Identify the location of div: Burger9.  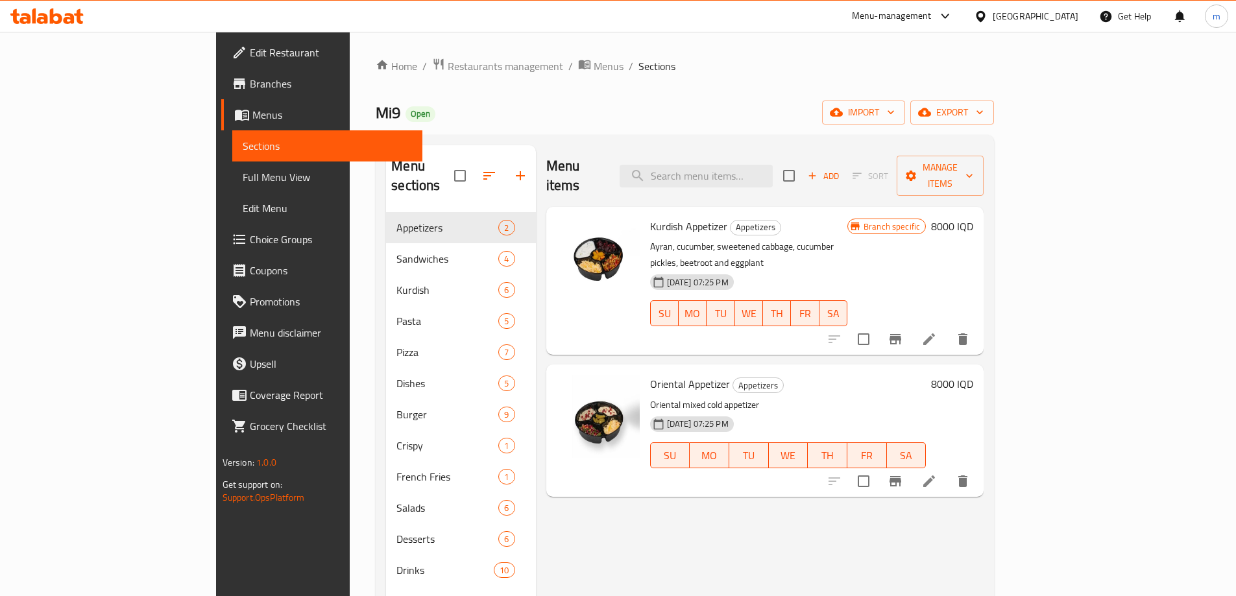
(461, 415).